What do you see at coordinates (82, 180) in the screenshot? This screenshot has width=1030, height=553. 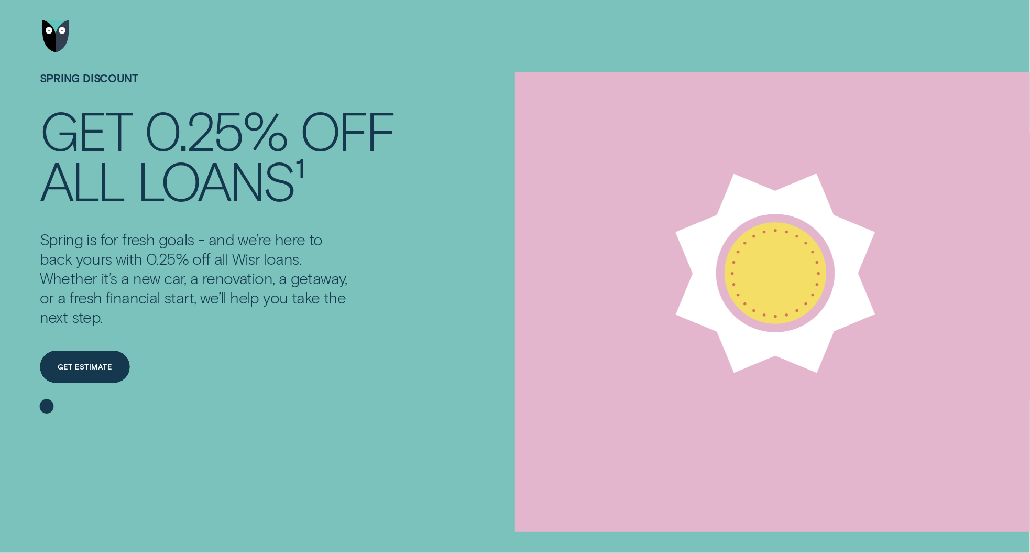 I see `div: all` at bounding box center [82, 180].